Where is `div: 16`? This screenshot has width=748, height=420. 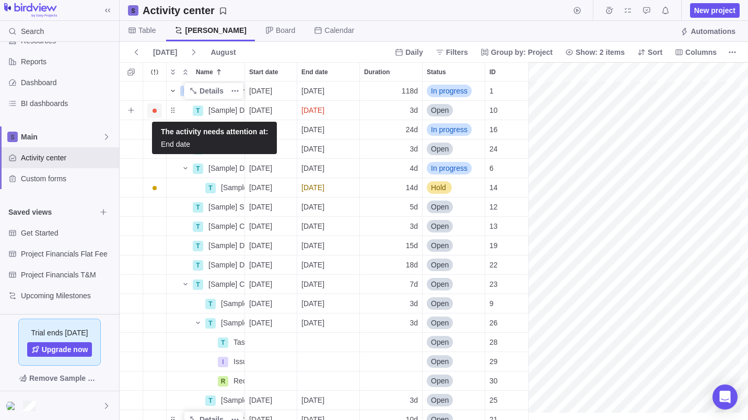 div: 16 is located at coordinates (516, 129).